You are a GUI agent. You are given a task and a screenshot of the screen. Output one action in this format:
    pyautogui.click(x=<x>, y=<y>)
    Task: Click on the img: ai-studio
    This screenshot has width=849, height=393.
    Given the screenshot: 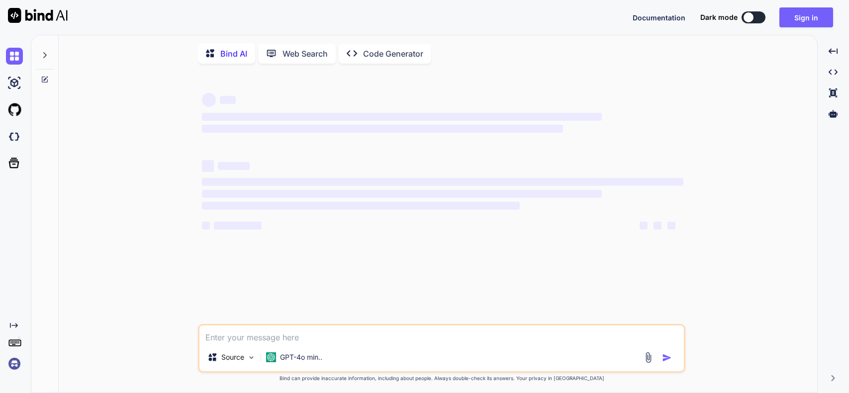 What is the action you would take?
    pyautogui.click(x=14, y=83)
    